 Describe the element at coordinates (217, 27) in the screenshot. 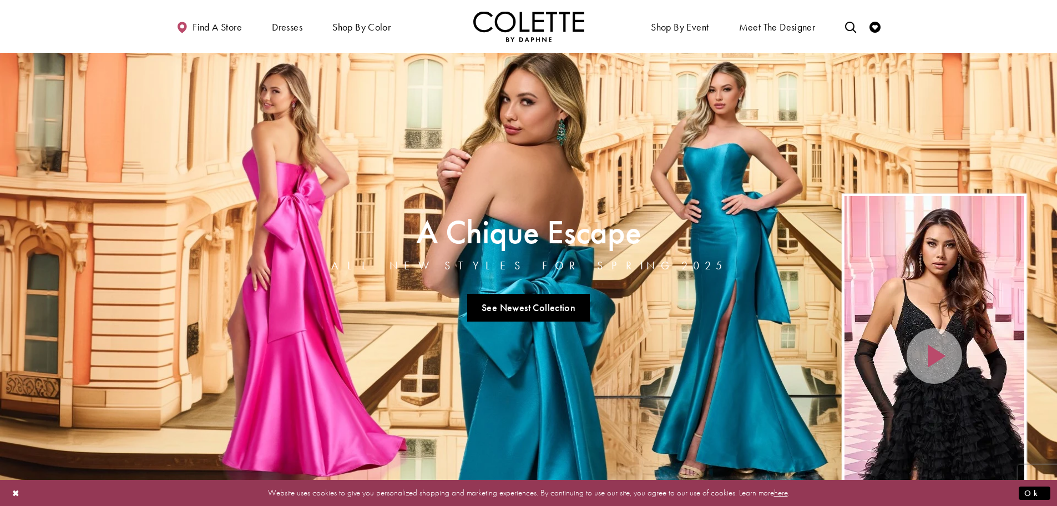

I see `span: Find a store` at that location.